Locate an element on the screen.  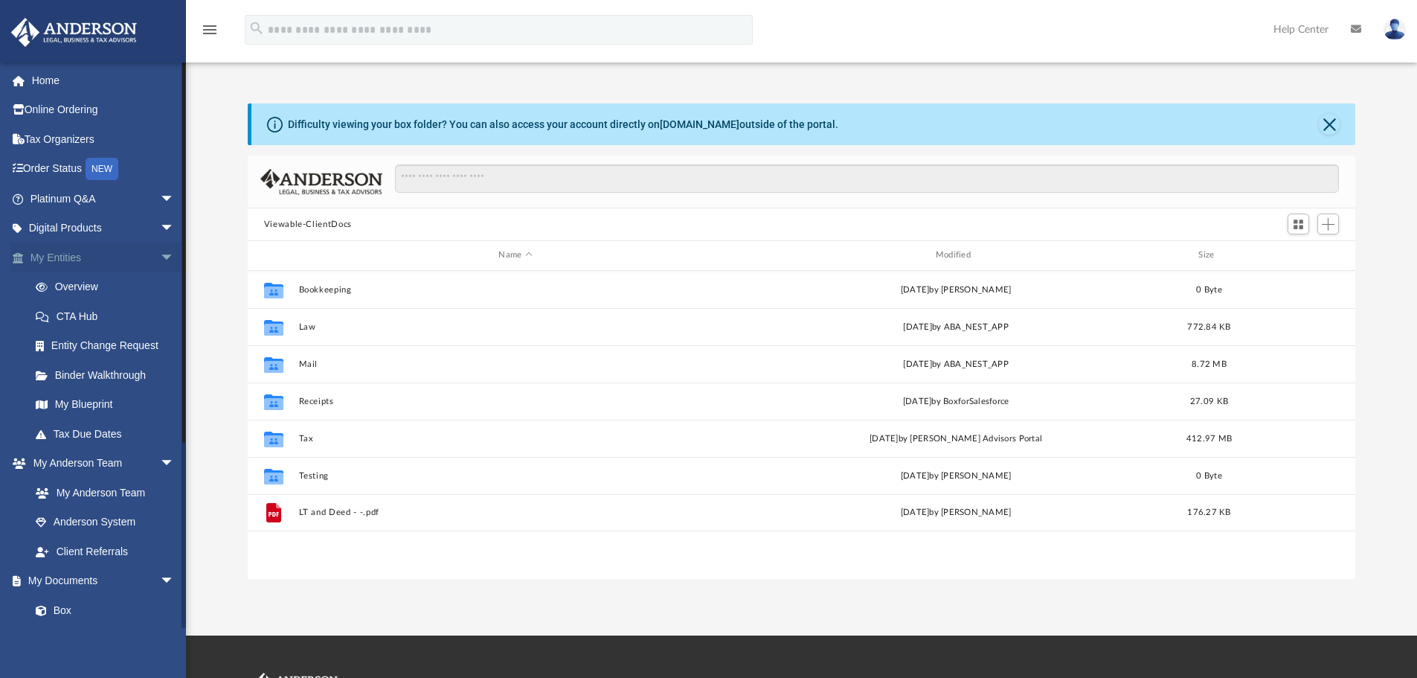
i: search is located at coordinates (257, 28).